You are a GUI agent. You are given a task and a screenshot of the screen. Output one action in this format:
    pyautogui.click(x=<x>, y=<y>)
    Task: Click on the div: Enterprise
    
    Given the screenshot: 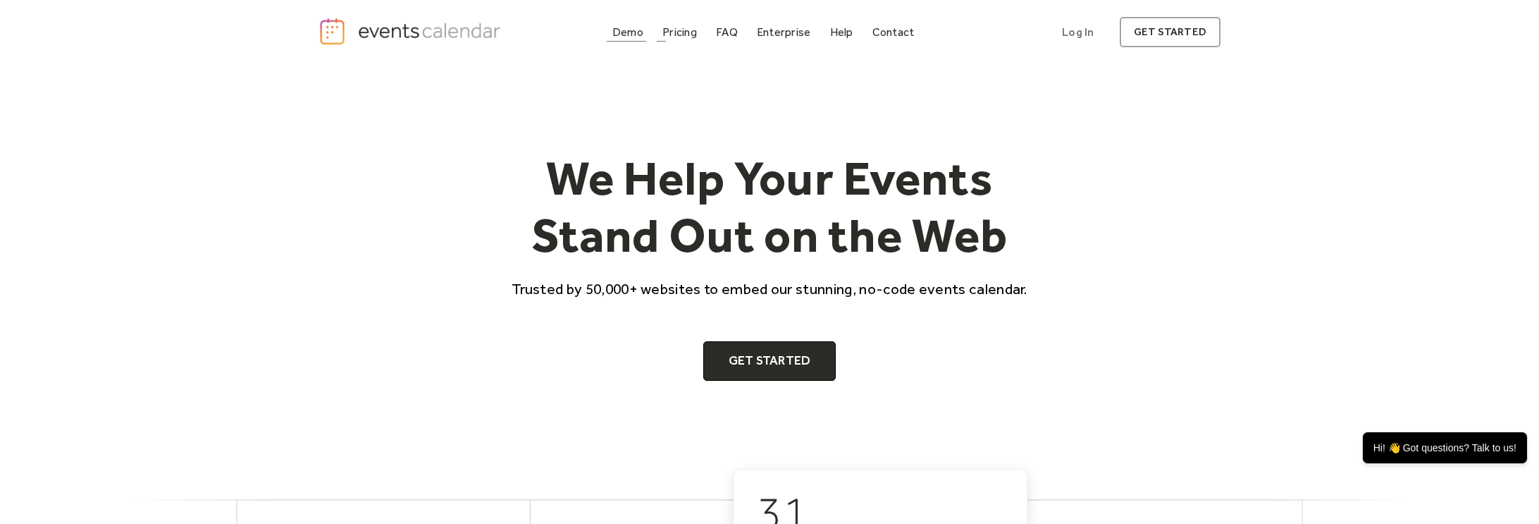 What is the action you would take?
    pyautogui.click(x=784, y=32)
    